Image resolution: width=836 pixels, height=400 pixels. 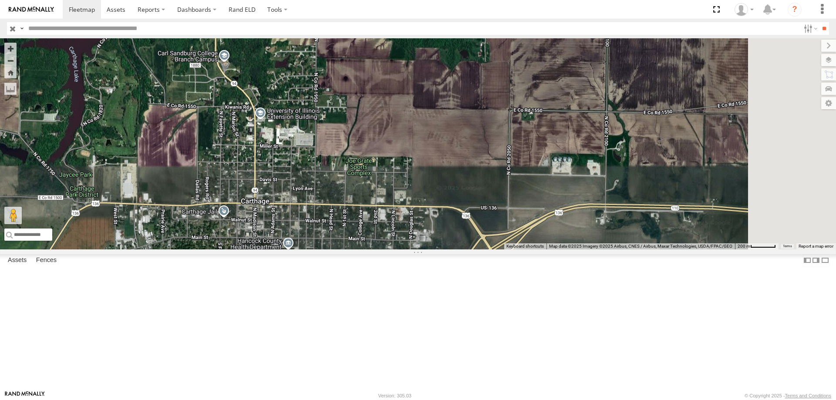 What do you see at coordinates (810, 28) in the screenshot?
I see `label: Search Filter Options` at bounding box center [810, 28].